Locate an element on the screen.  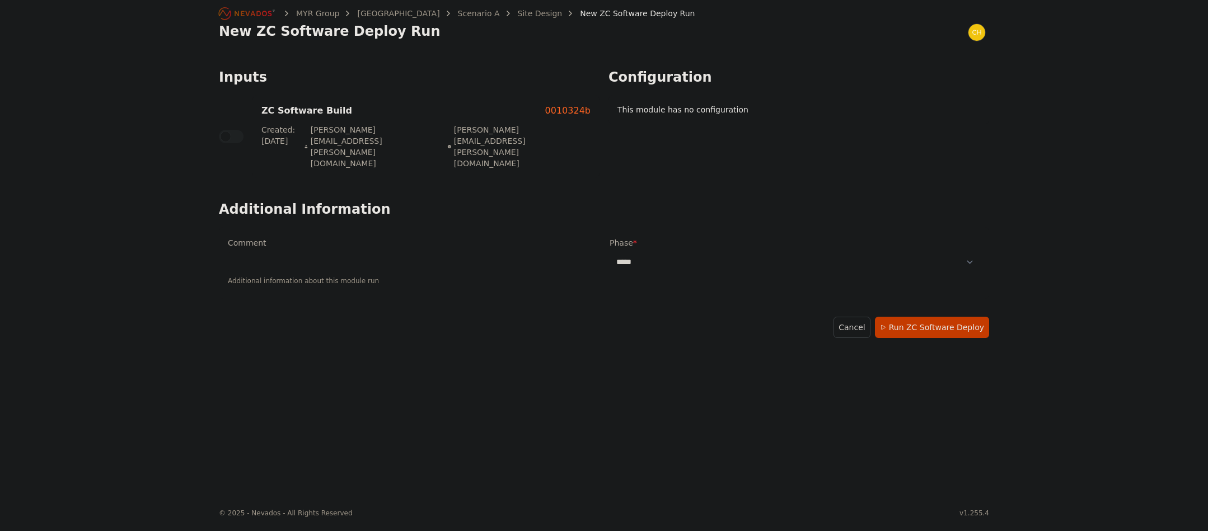
div: v1.255.4 is located at coordinates (974, 513).